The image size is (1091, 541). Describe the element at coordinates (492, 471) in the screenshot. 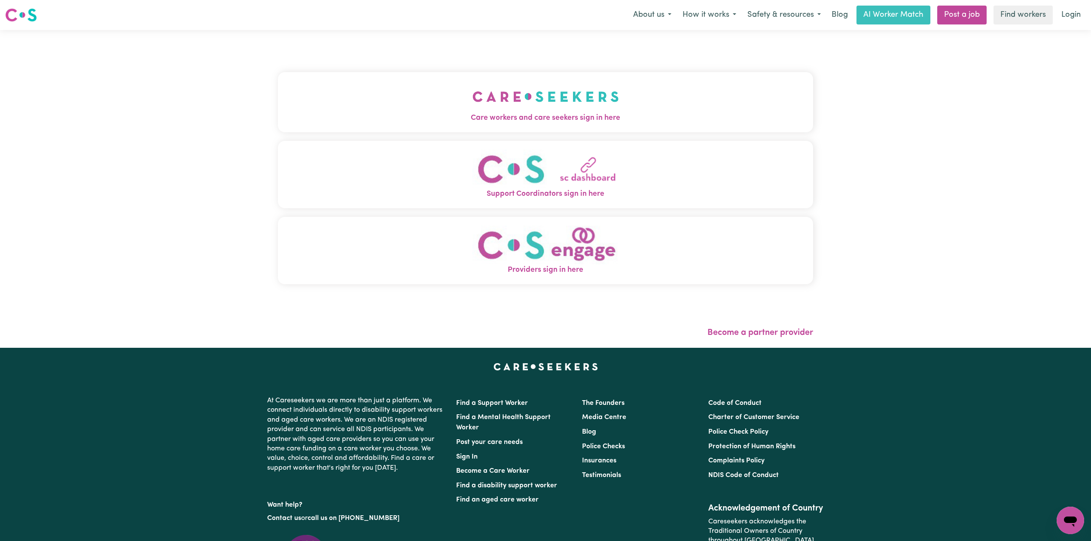

I see `a: Become a Care Worker` at that location.